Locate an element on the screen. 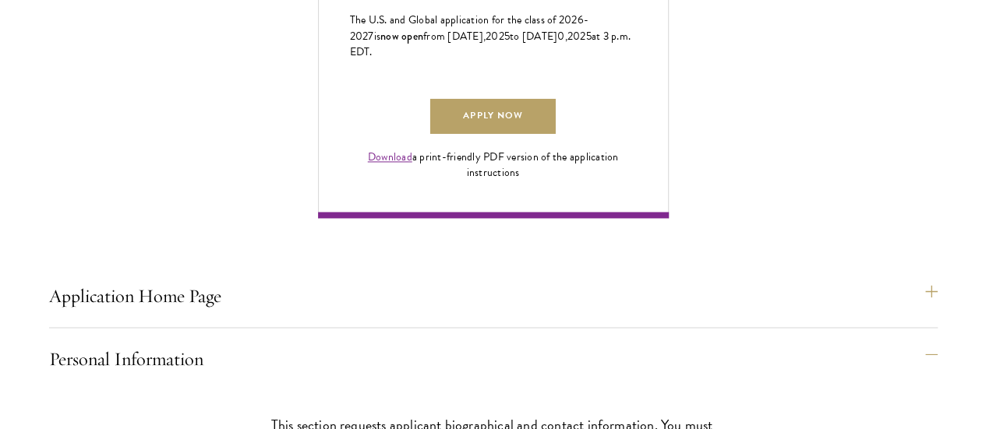 The image size is (986, 429). span: -202 is located at coordinates (469, 28).